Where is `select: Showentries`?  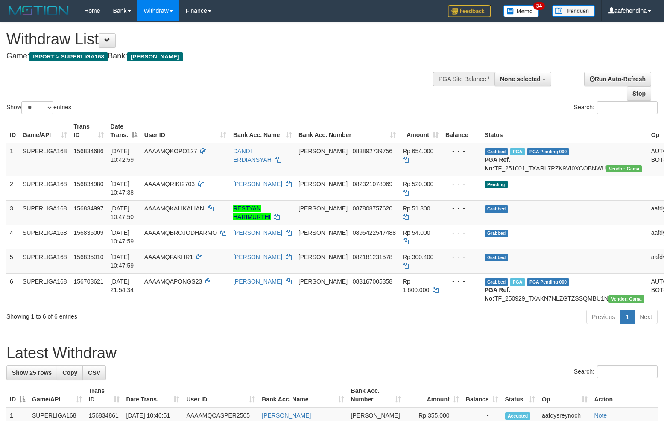 select: Showentries is located at coordinates (37, 108).